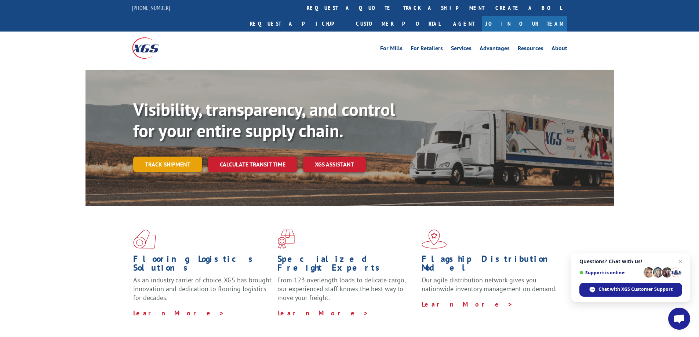 Image resolution: width=699 pixels, height=337 pixels. I want to click on h1: Specialized Freight Experts, so click(347, 265).